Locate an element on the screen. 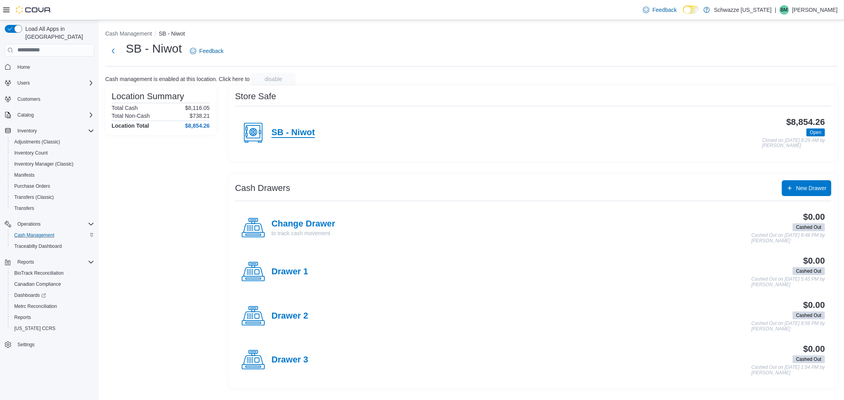  p: $738.21 is located at coordinates (199, 116).